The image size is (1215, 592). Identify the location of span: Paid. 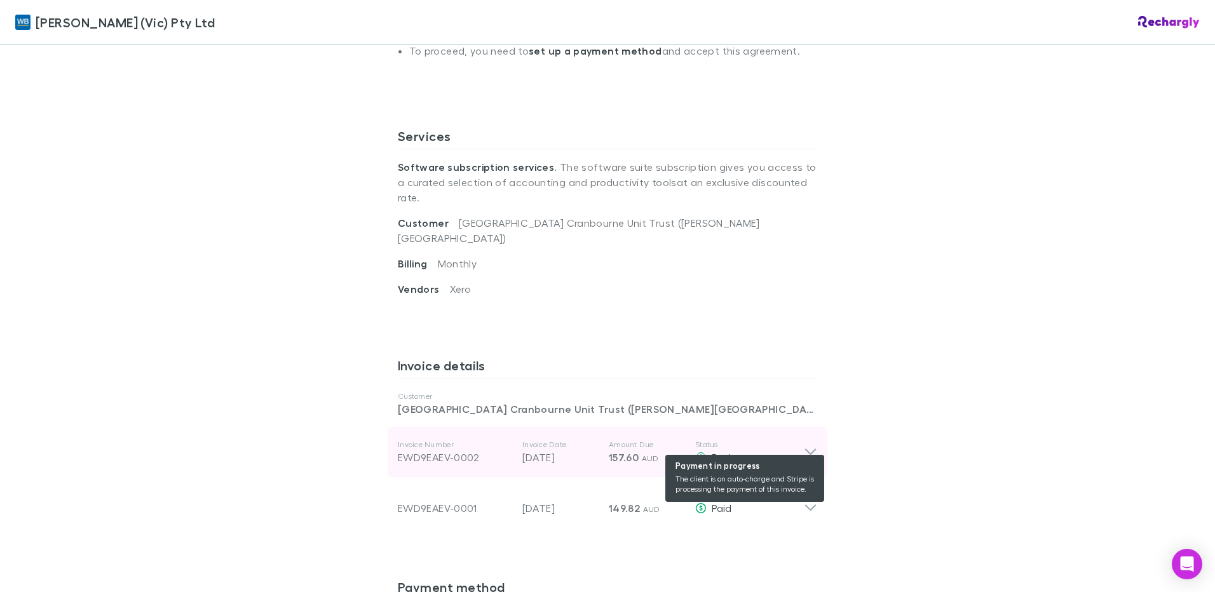
(721, 508).